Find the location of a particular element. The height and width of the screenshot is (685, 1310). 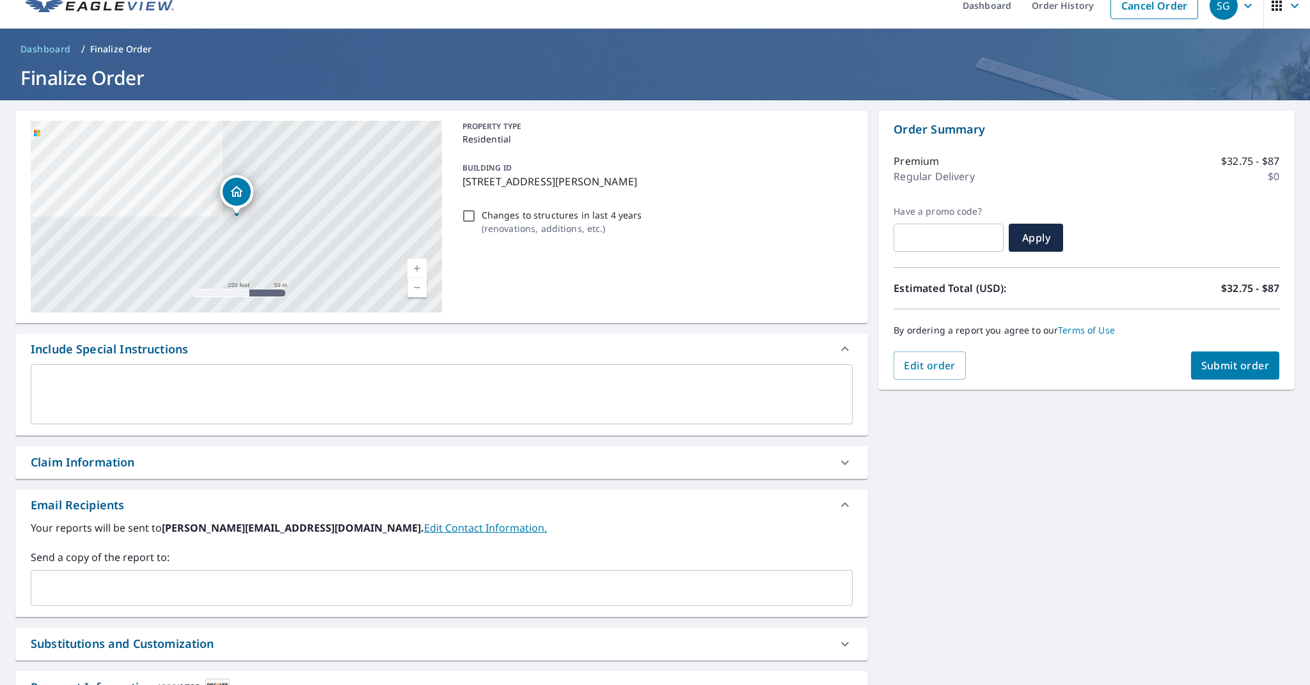

span: Apply is located at coordinates (1035, 238).